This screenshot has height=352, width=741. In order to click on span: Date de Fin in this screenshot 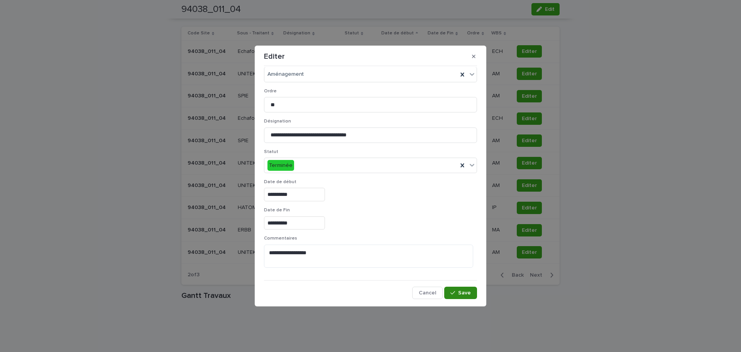, I will do `click(277, 210)`.